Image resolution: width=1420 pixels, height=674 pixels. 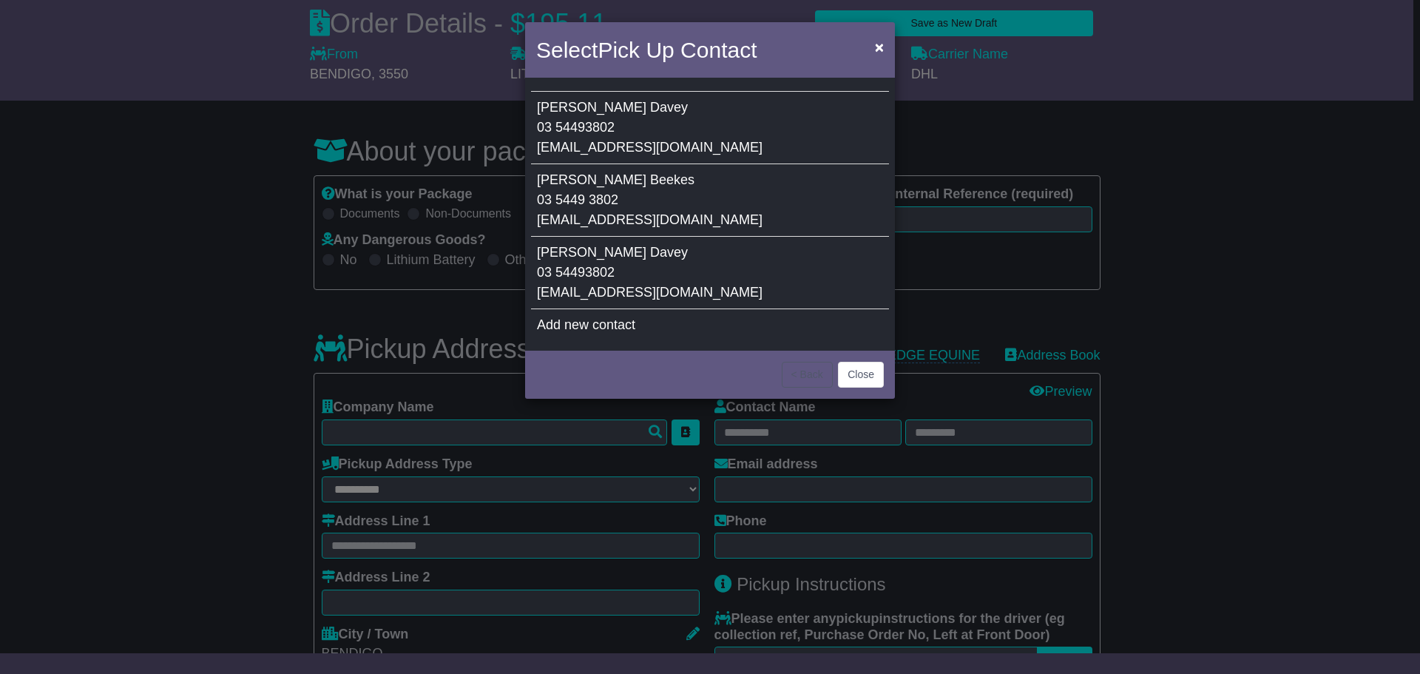 What do you see at coordinates (718, 50) in the screenshot?
I see `span: Contact` at bounding box center [718, 50].